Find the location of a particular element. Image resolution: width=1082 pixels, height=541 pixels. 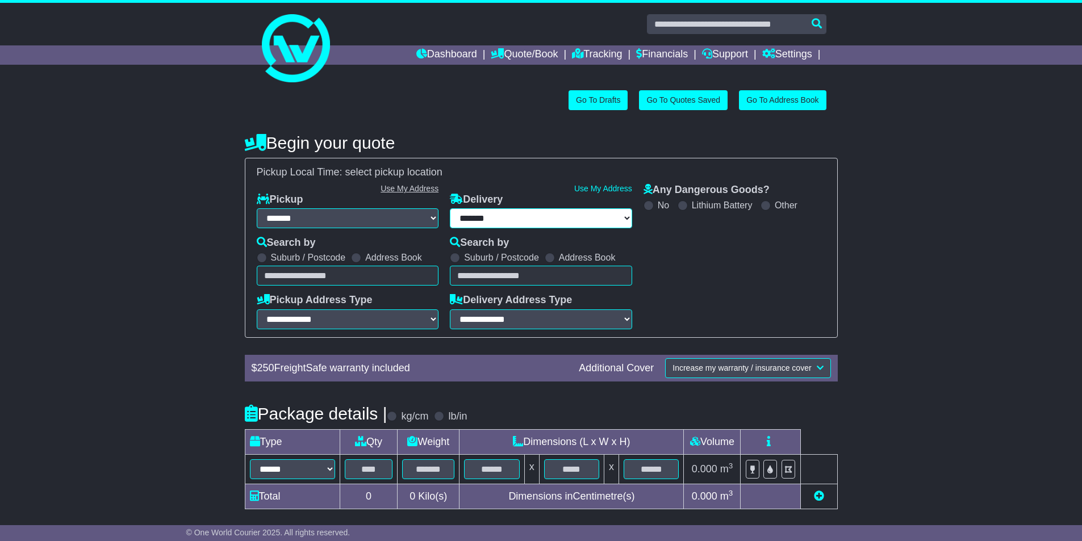

a: Go To Quotes Saved is located at coordinates (683, 100).